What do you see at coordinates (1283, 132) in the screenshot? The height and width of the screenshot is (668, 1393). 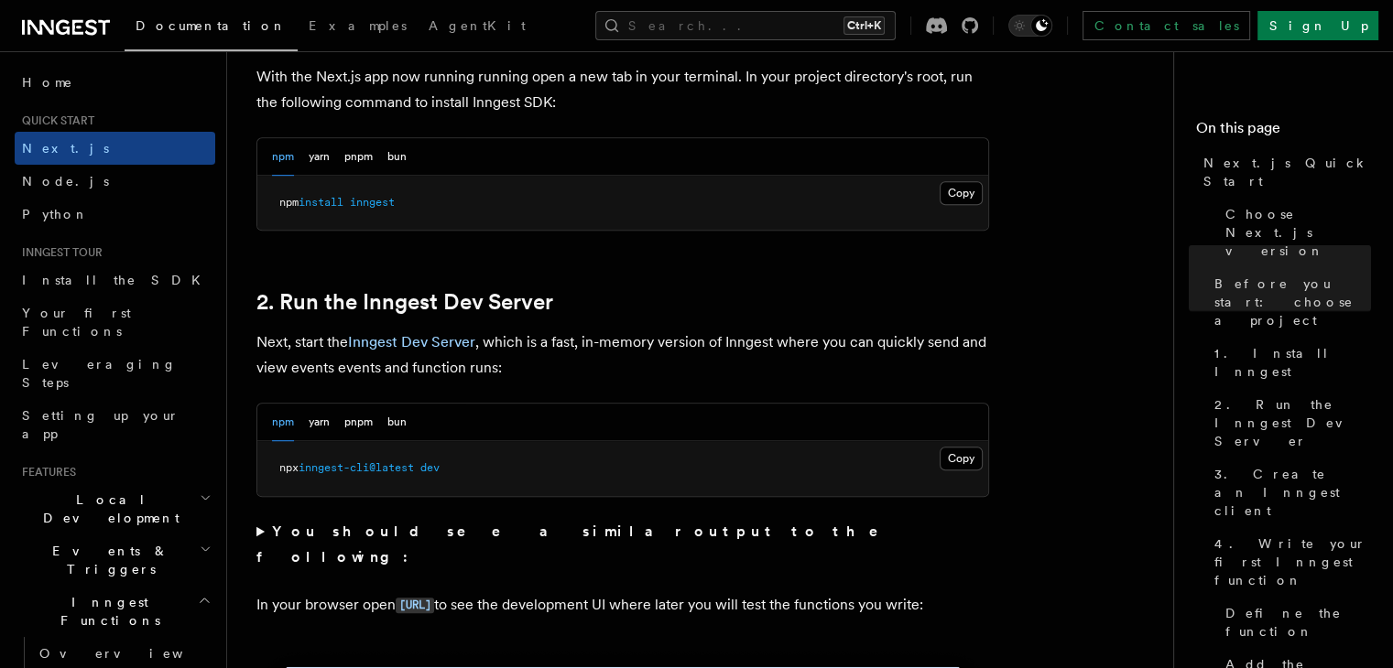 I see `h4: On this page` at bounding box center [1283, 132].